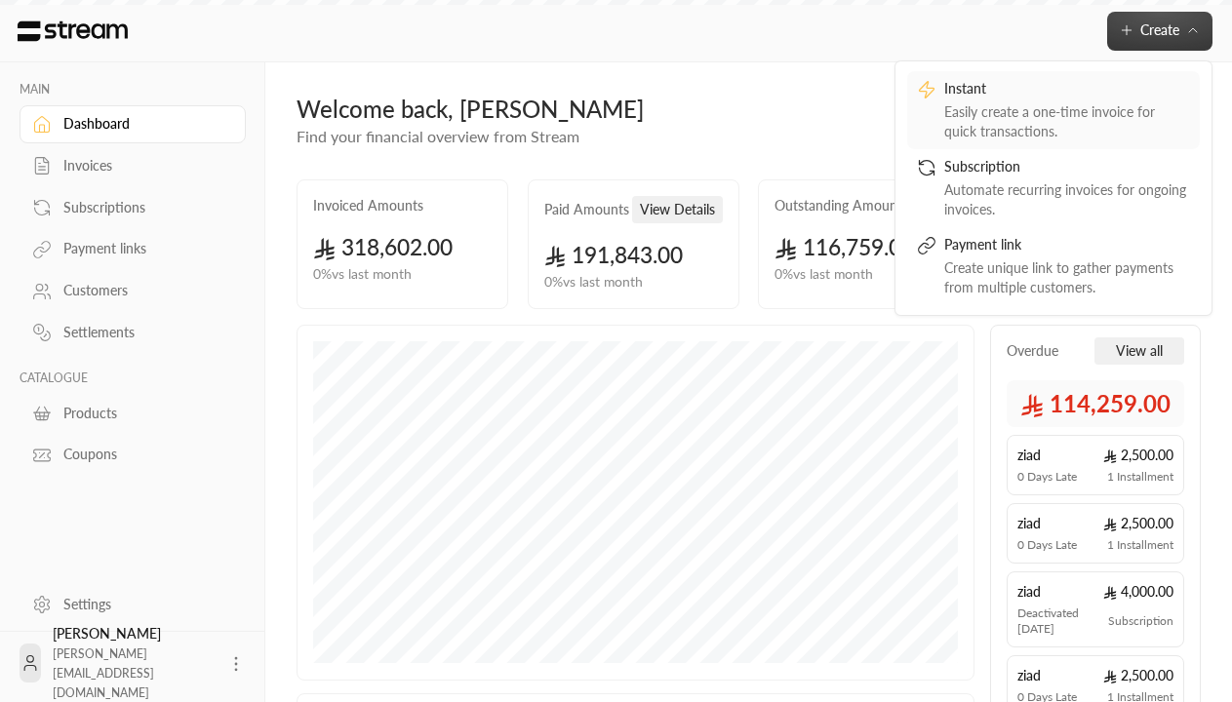 The width and height of the screenshot is (1232, 702). Describe the element at coordinates (133, 207) in the screenshot. I see `a: Subscriptions` at that location.